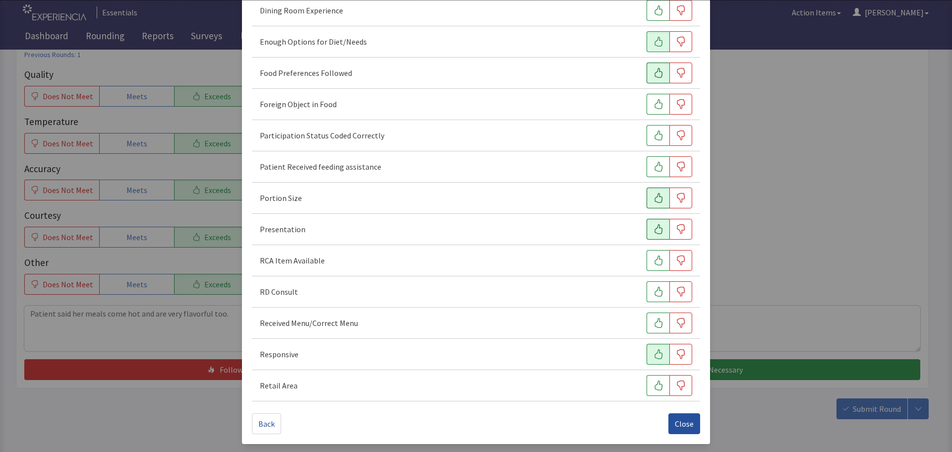 Image resolution: width=952 pixels, height=452 pixels. What do you see at coordinates (279, 354) in the screenshot?
I see `p: Responsive` at bounding box center [279, 354].